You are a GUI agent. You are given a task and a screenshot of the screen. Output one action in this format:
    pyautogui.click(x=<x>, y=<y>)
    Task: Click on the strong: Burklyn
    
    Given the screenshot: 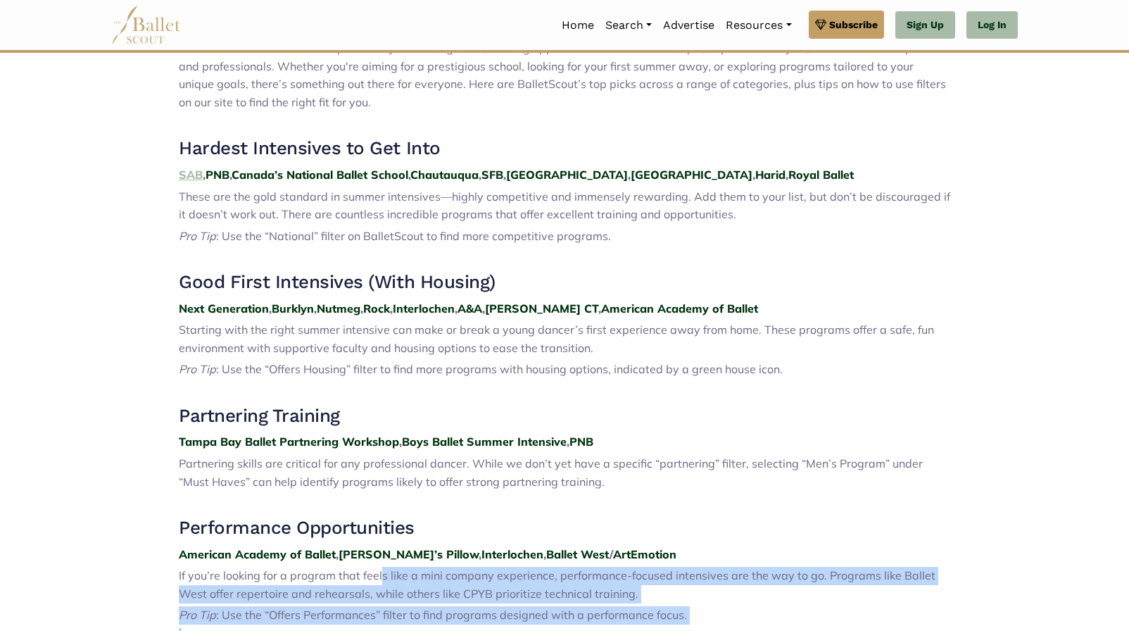 What is the action you would take?
    pyautogui.click(x=293, y=308)
    